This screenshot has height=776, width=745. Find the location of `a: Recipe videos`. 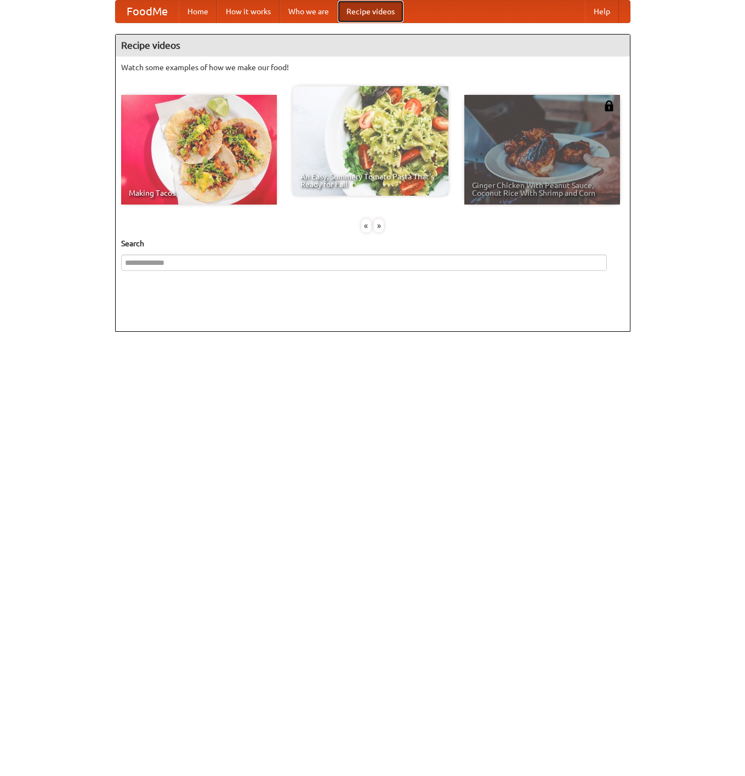

a: Recipe videos is located at coordinates (371, 12).